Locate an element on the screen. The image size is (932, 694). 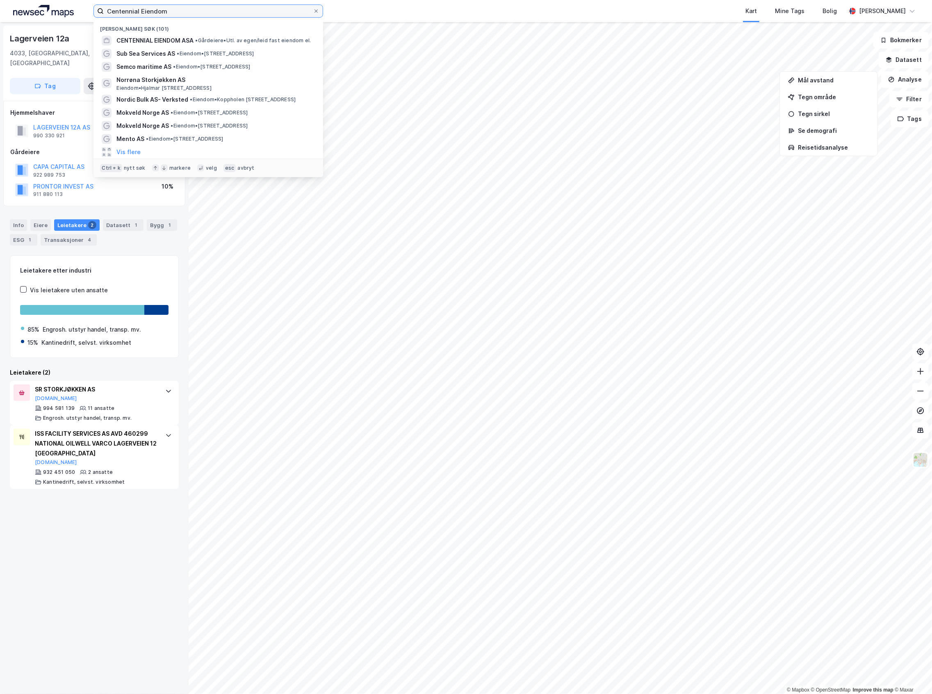
div: 990 330 921 is located at coordinates (49, 136).